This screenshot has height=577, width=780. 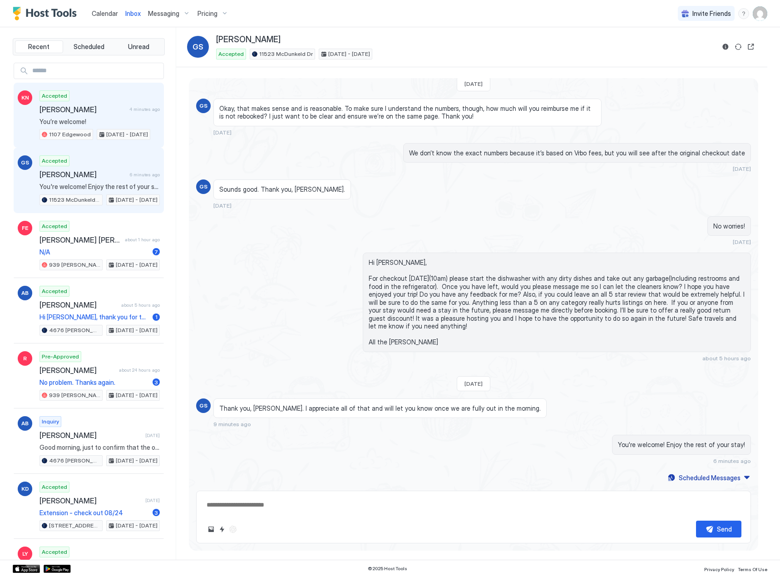 What do you see at coordinates (738, 47) in the screenshot?
I see `button: Sync reservation` at bounding box center [738, 47].